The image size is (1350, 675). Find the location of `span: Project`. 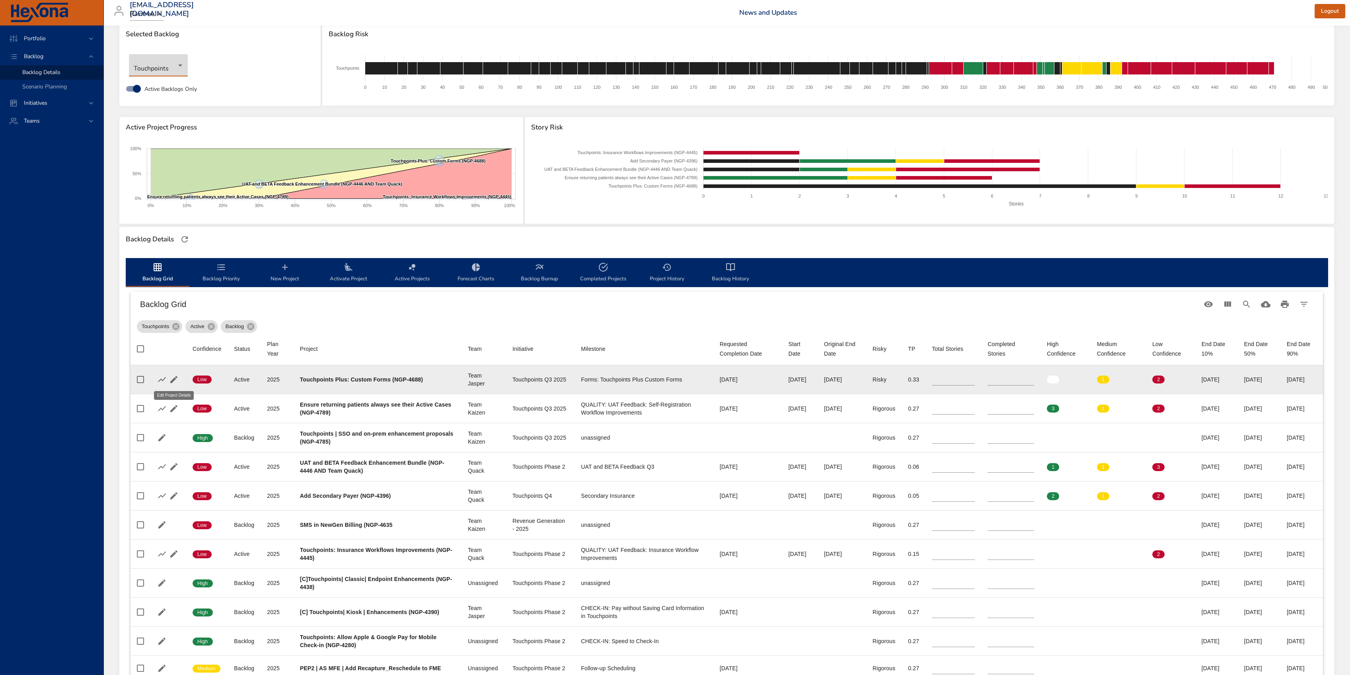

span: Project is located at coordinates (378, 349).